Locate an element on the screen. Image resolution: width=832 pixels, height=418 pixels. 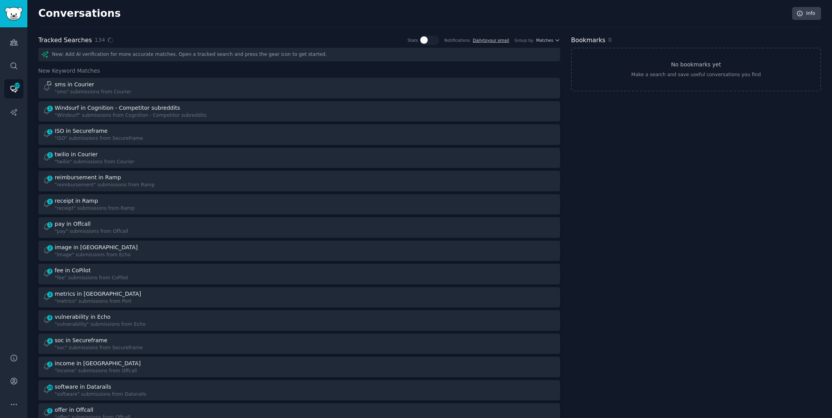
div: "ISO" submissions from Secureframe is located at coordinates (99, 139).